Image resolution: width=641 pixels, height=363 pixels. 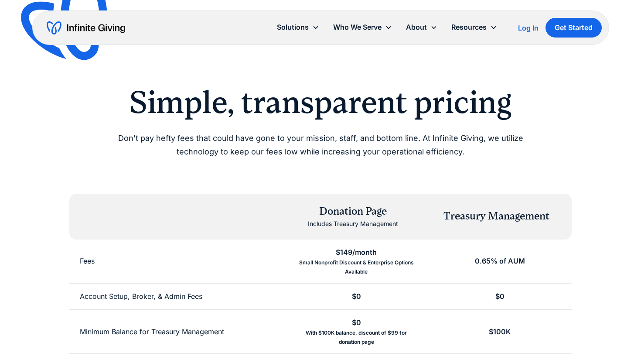 I want to click on div: Donation Page, so click(x=353, y=212).